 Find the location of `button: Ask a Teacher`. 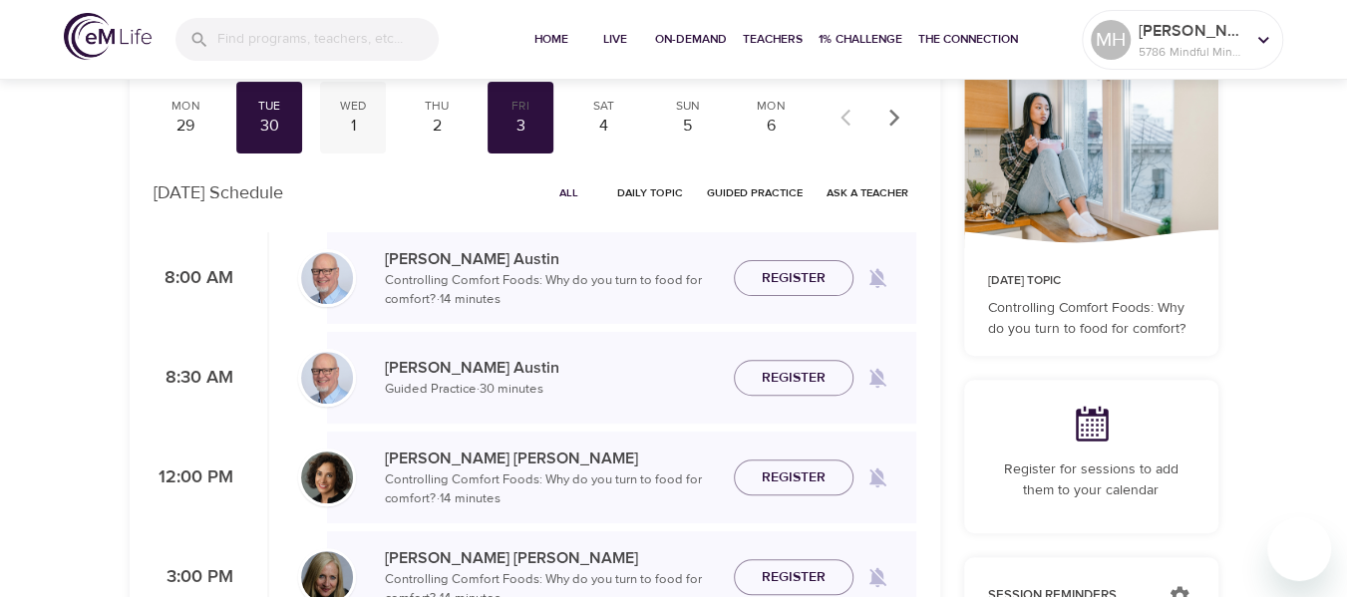

button: Ask a Teacher is located at coordinates (868, 192).